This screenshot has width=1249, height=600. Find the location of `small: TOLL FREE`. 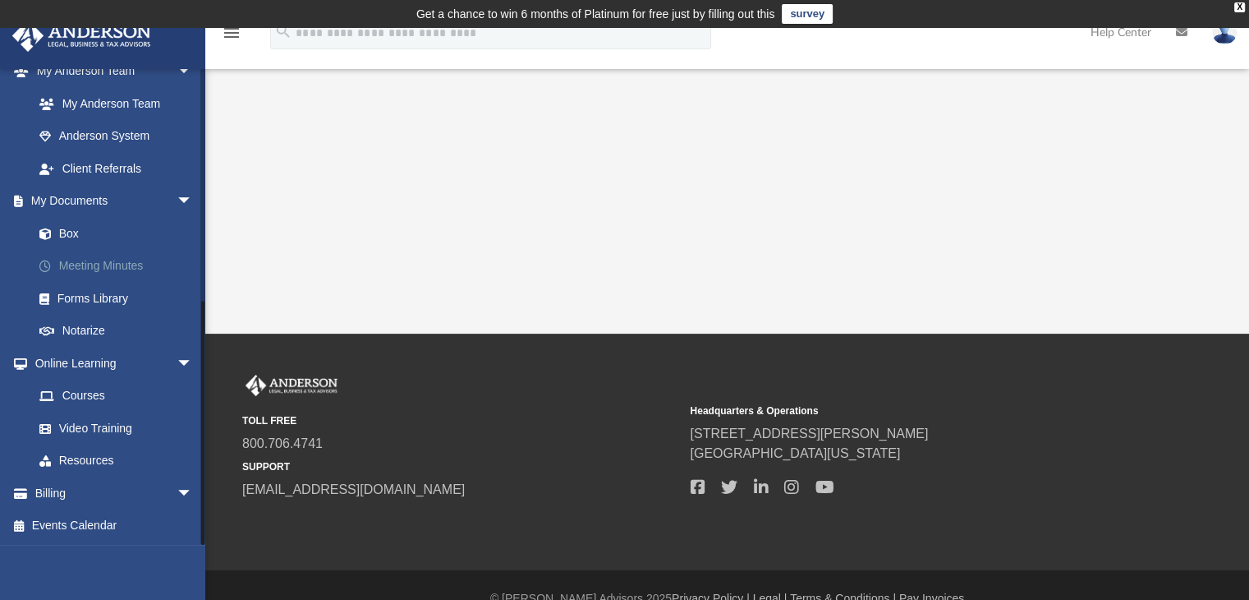

small: TOLL FREE is located at coordinates (460, 421).